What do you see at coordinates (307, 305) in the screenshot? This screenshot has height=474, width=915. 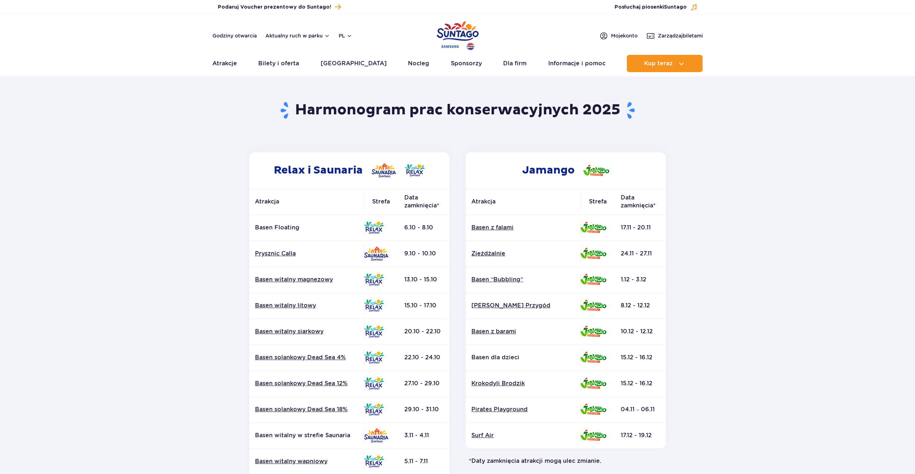 I see `a: Basen witalny litowy` at bounding box center [307, 305].